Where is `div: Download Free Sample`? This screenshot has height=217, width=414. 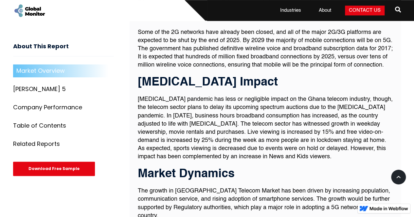
div: Download Free Sample is located at coordinates (54, 169).